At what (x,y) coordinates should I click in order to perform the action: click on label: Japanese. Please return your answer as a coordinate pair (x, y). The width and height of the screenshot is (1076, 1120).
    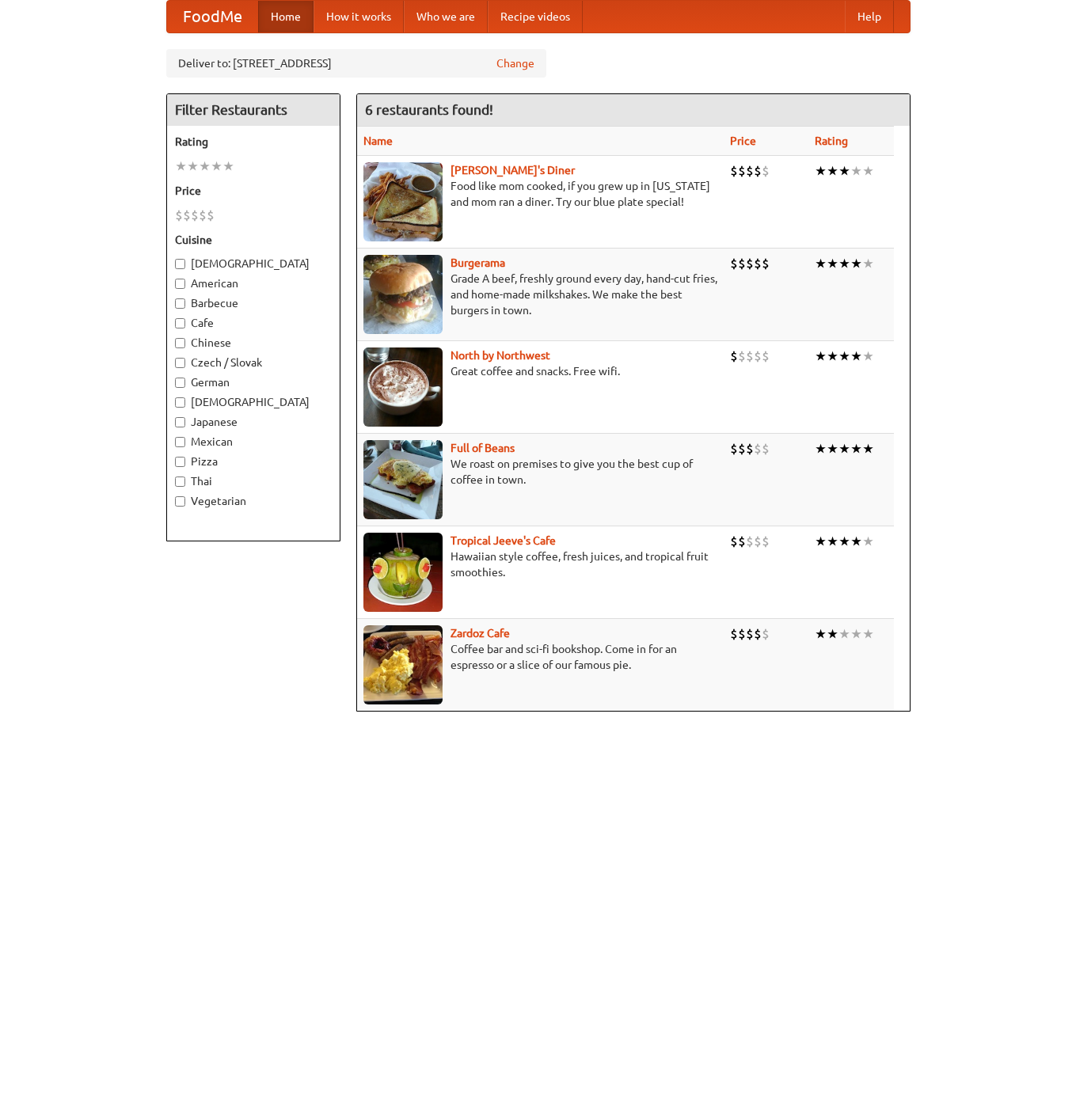
    Looking at the image, I should click on (254, 422).